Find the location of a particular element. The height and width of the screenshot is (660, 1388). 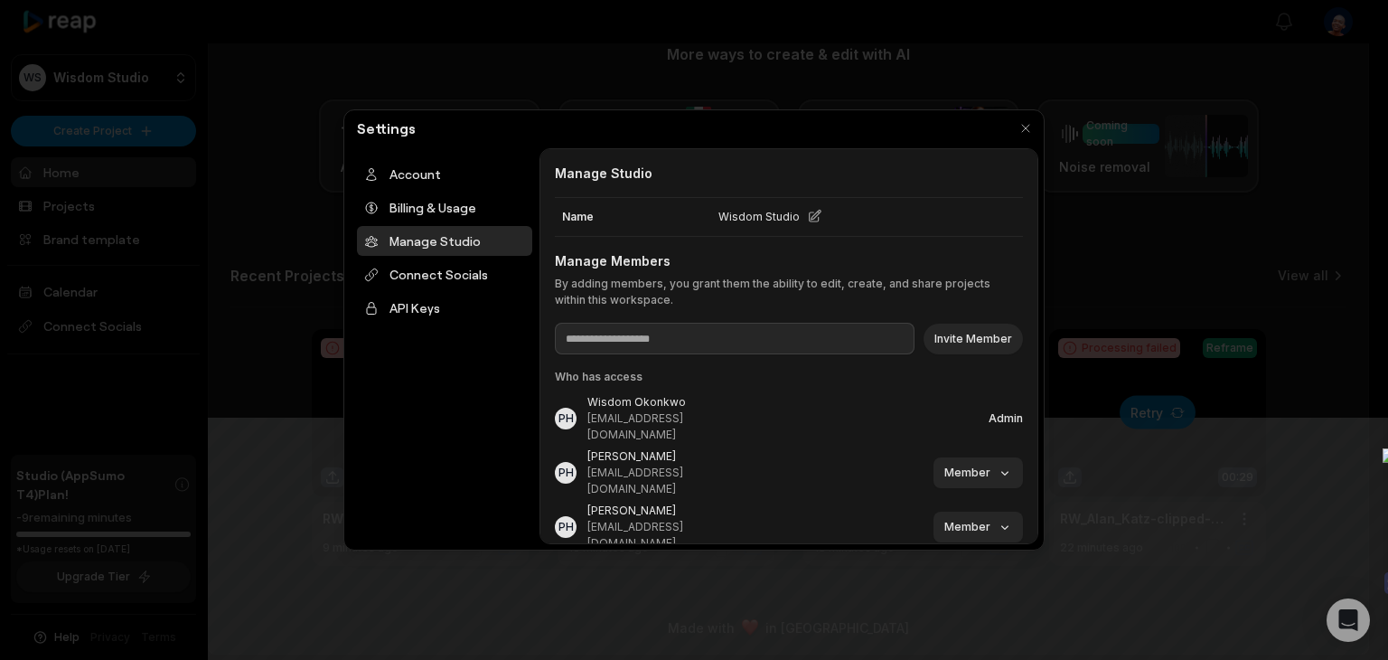

div: API Keys is located at coordinates (445, 307).